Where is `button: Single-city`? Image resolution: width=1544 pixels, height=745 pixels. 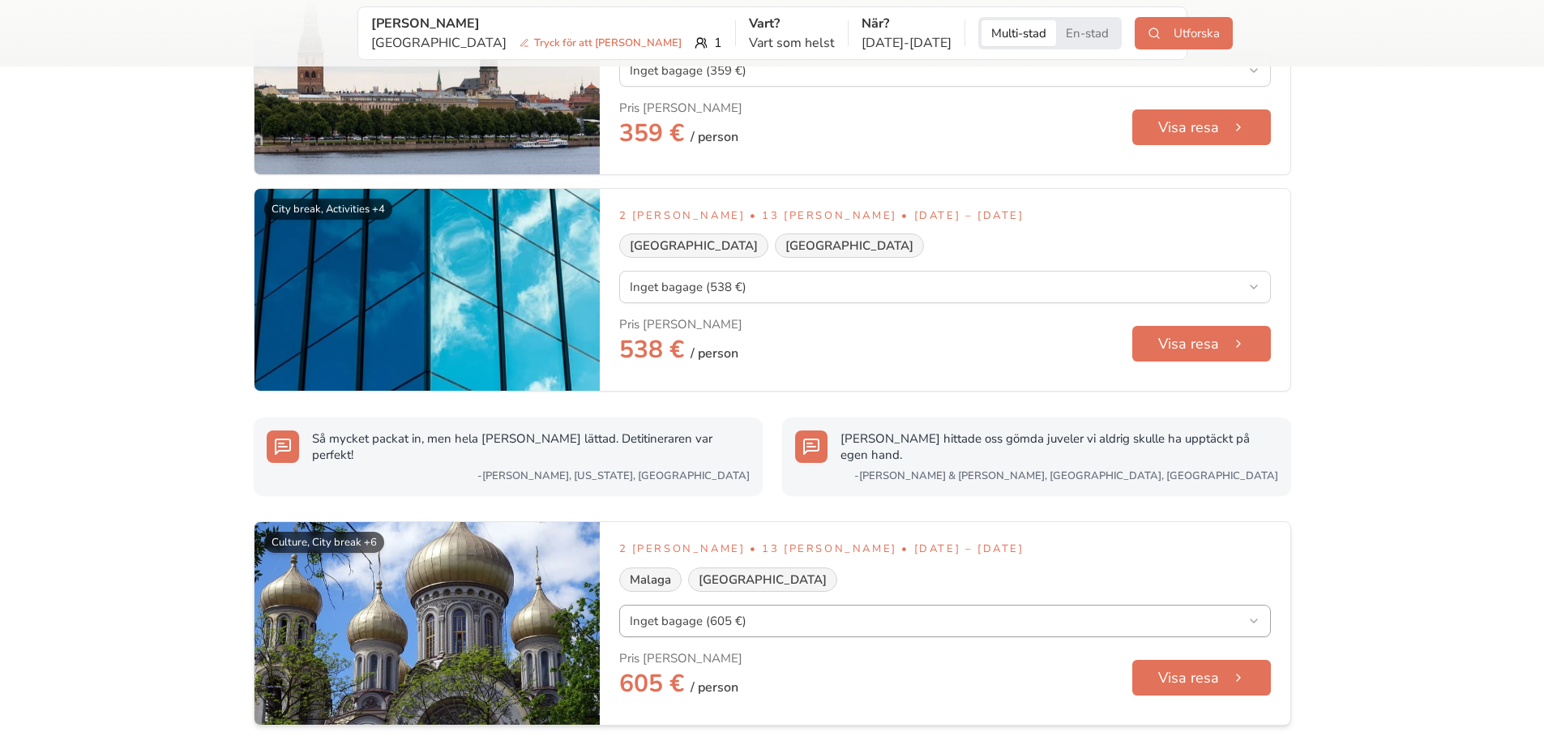
button: Single-city is located at coordinates (1087, 33).